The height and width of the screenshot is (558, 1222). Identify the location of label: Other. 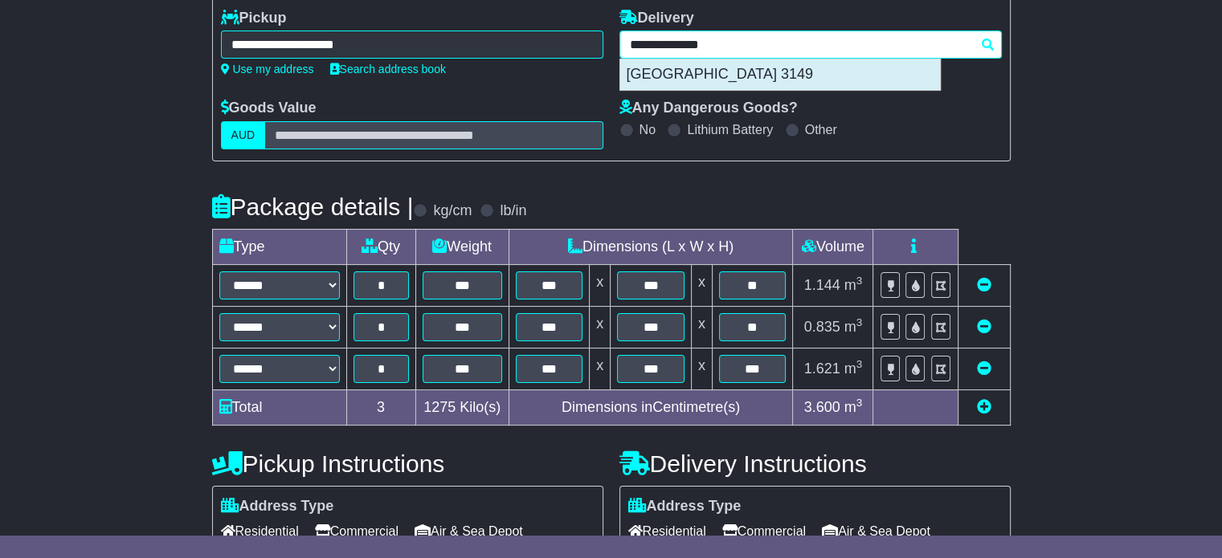
(821, 129).